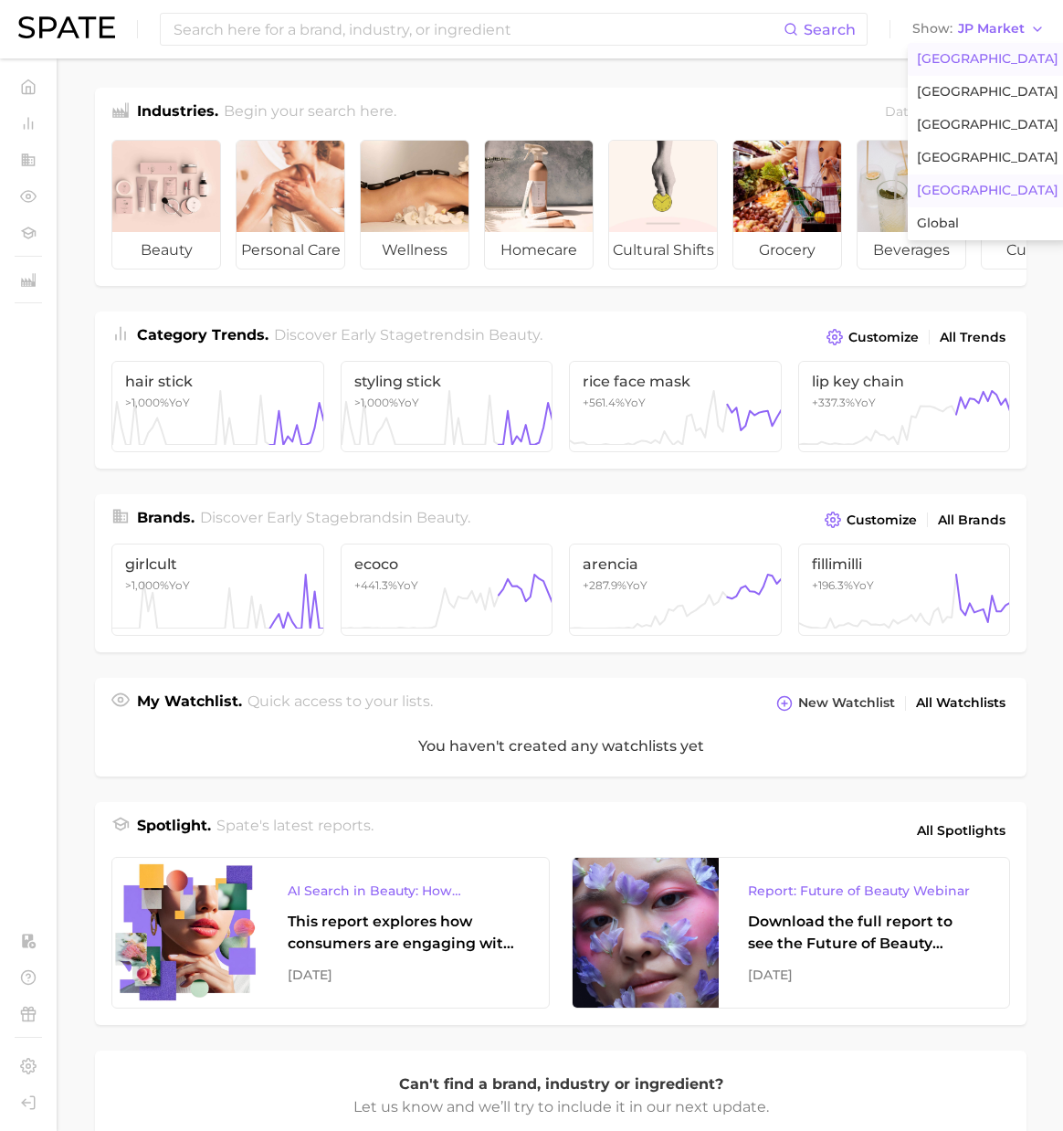  Describe the element at coordinates (787, 205) in the screenshot. I see `a: grocery` at that location.